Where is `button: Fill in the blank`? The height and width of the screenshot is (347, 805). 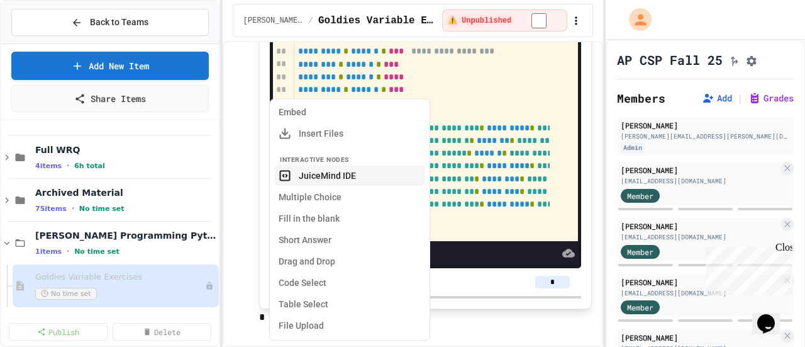
button: Fill in the blank is located at coordinates (350, 218).